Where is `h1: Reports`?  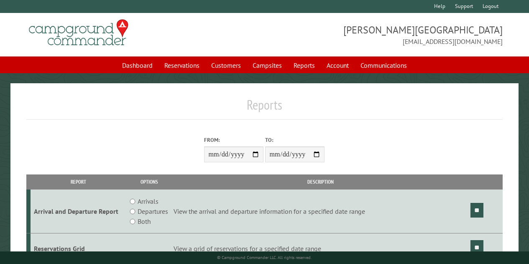
h1: Reports is located at coordinates (264, 108).